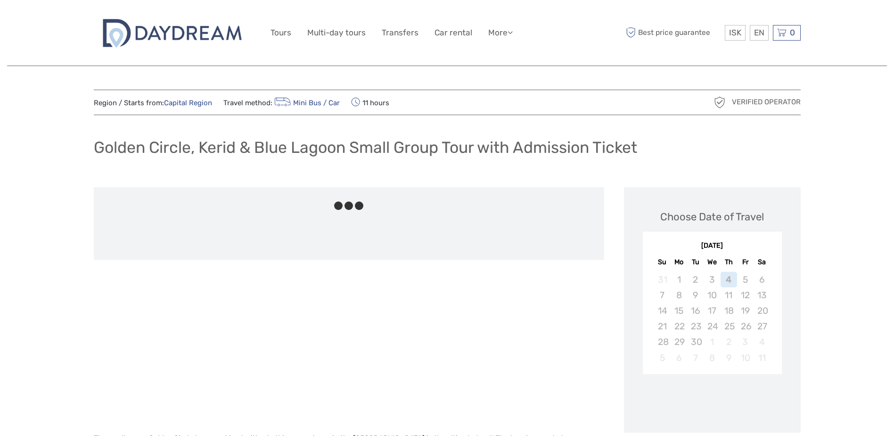 The image size is (894, 436). I want to click on div: Not available Monday, October 6th, 2025, so click(679, 357).